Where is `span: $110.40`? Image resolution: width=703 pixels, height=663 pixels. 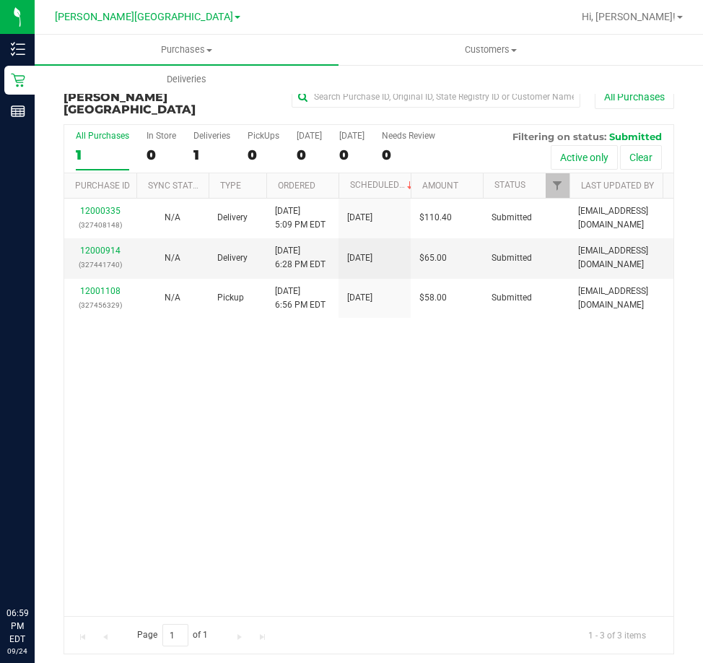
span: $110.40 is located at coordinates (435, 217).